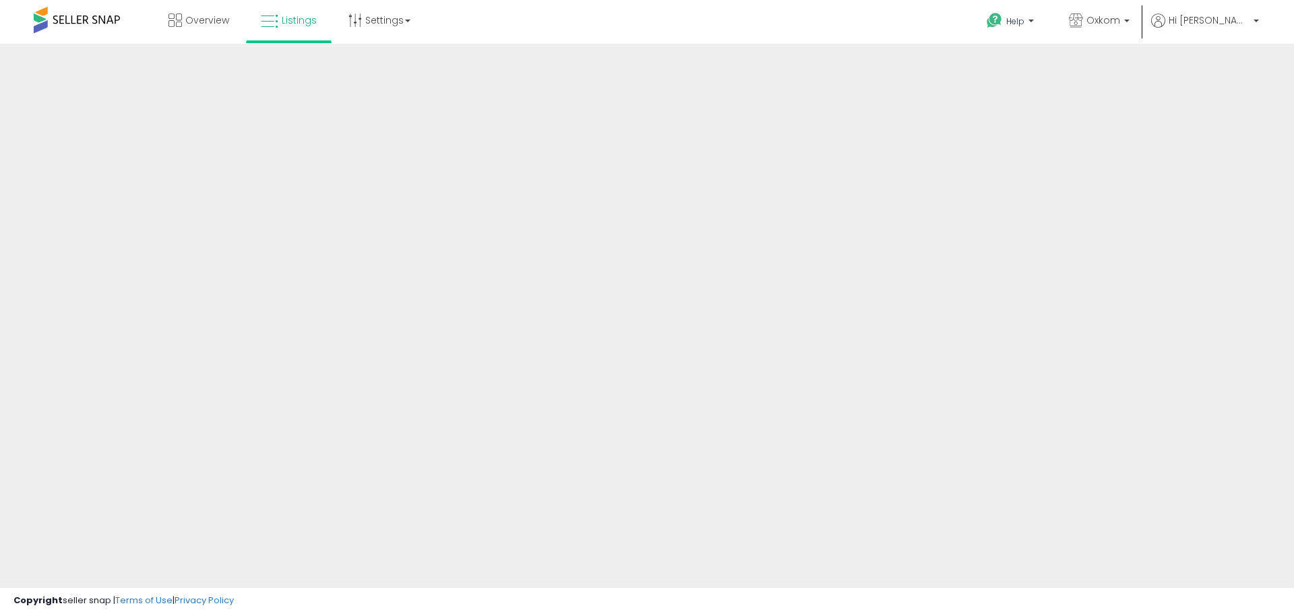 Image resolution: width=1294 pixels, height=614 pixels. I want to click on div: seller snap | |, so click(123, 601).